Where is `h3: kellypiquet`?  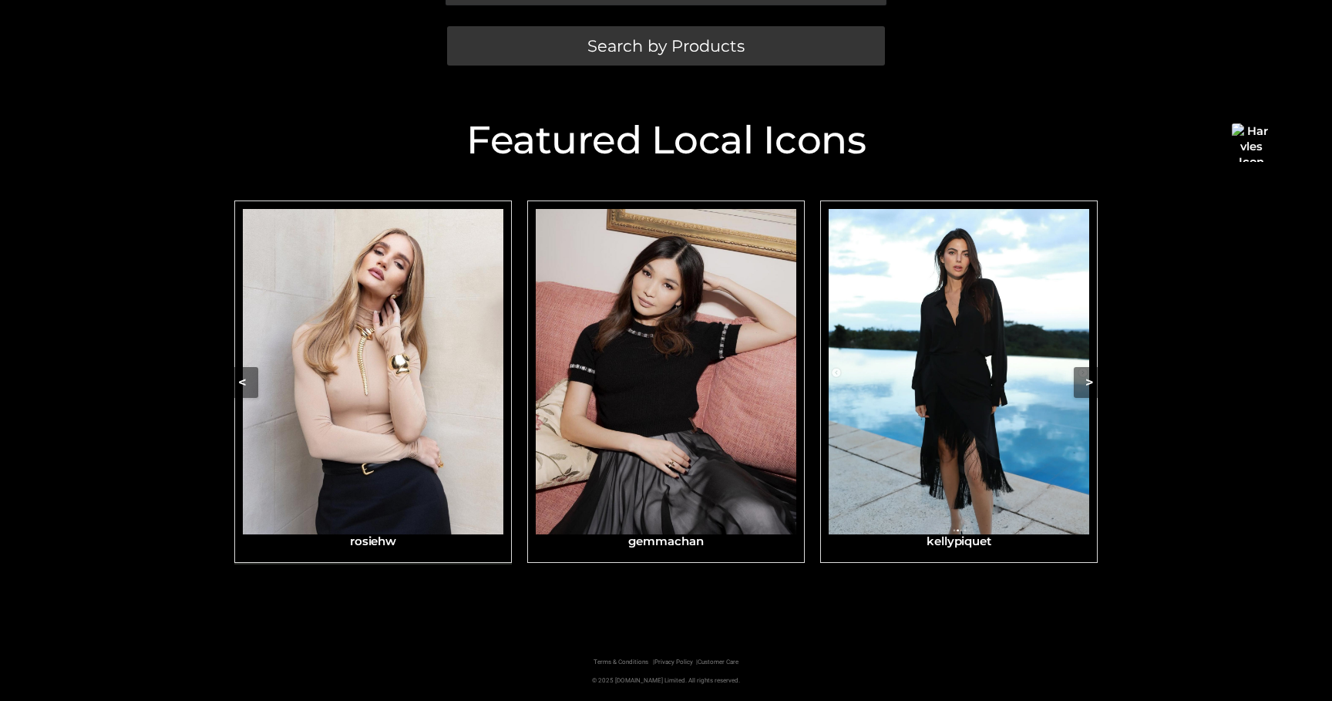 h3: kellypiquet is located at coordinates (959, 541).